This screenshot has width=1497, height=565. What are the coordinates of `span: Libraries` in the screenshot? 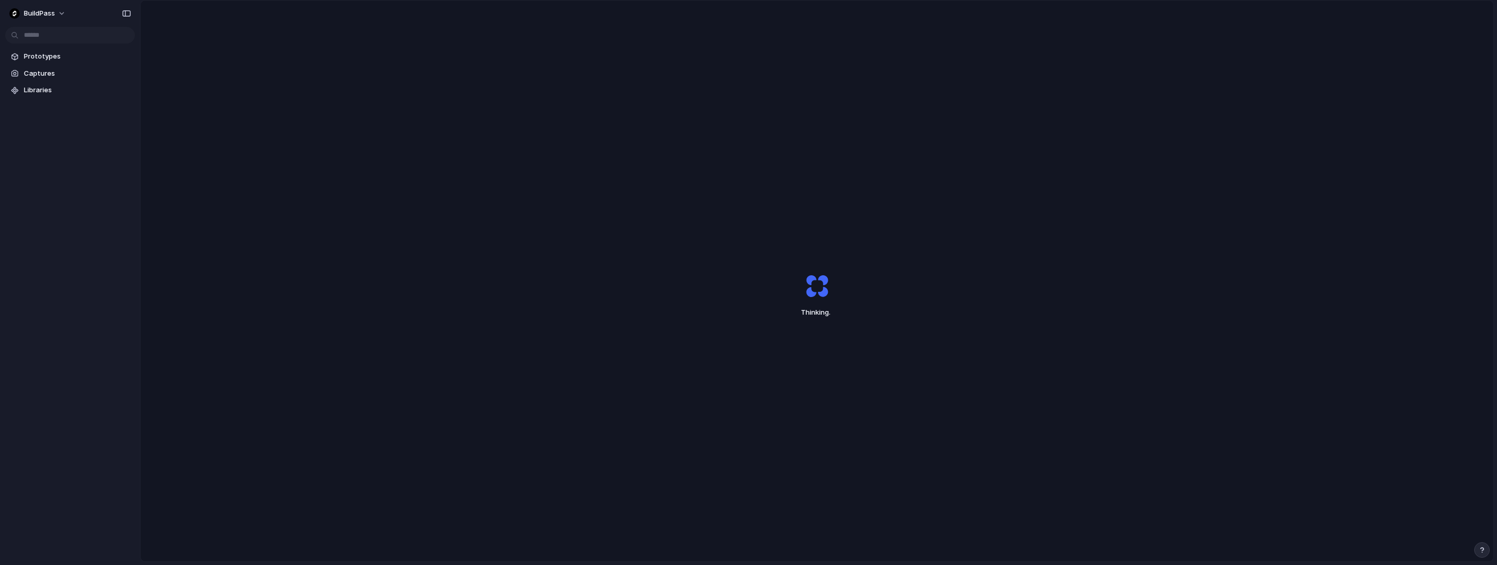 It's located at (77, 90).